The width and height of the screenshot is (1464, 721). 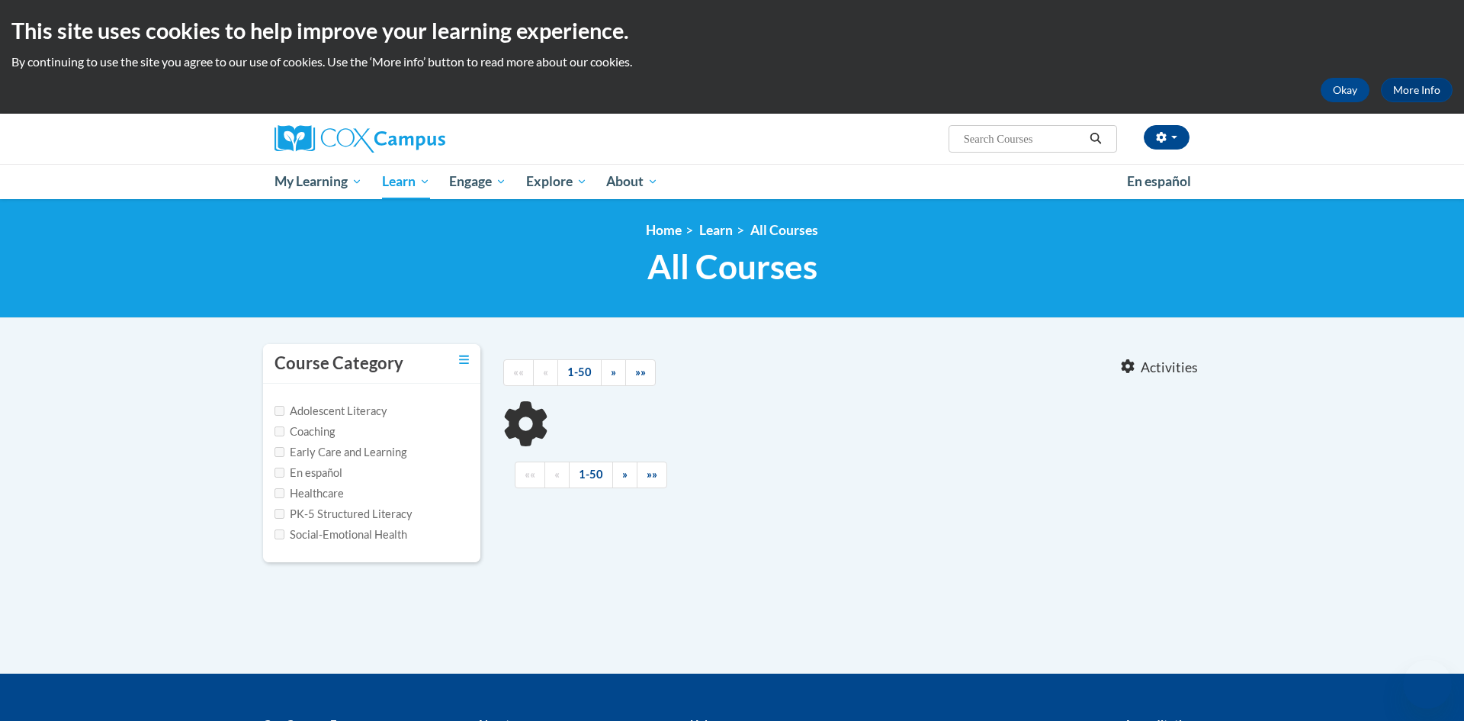 I want to click on span: En español, so click(x=1159, y=181).